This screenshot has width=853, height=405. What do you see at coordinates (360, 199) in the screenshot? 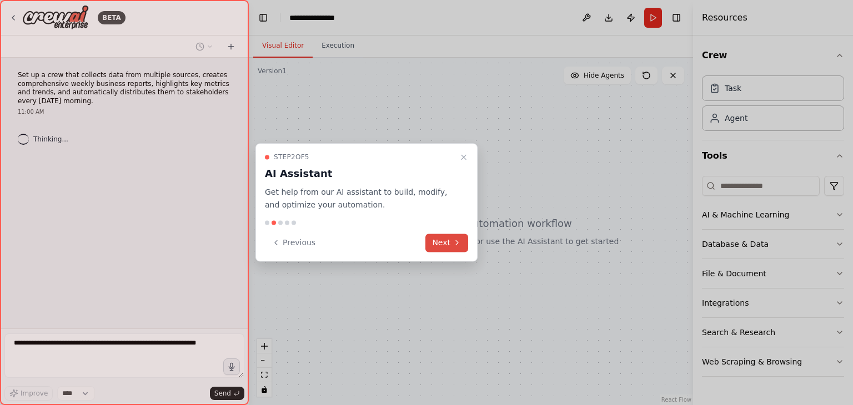
I see `p: Get help from our AI assistant to build, modify, and optimize your automation.` at bounding box center [360, 199].